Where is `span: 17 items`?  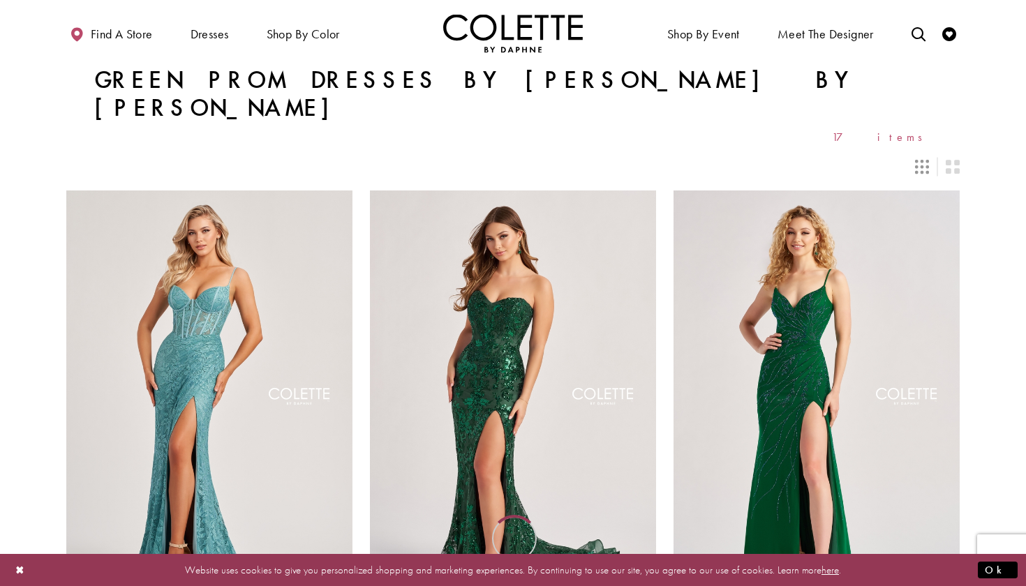
span: 17 items is located at coordinates (881, 137).